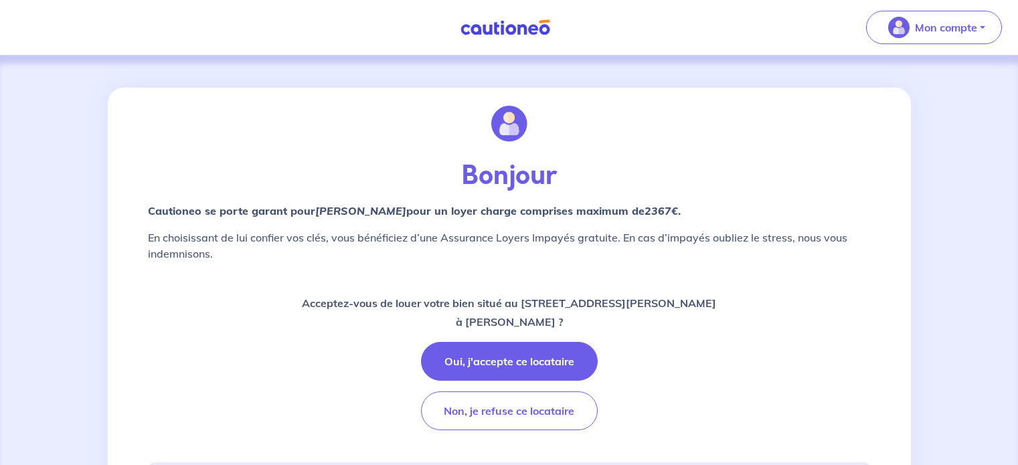 The width and height of the screenshot is (1018, 465). I want to click on img: Cautioneo, so click(506, 27).